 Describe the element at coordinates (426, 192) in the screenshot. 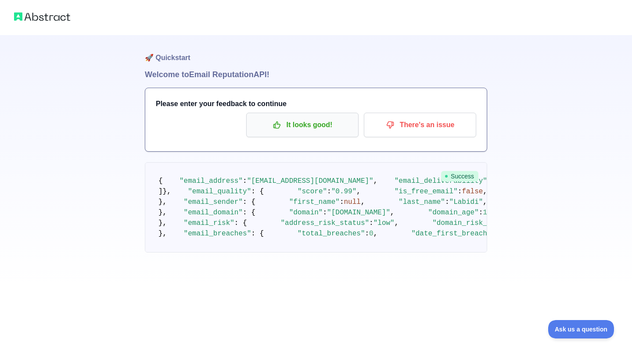

I see `span: "is_free_email"` at that location.